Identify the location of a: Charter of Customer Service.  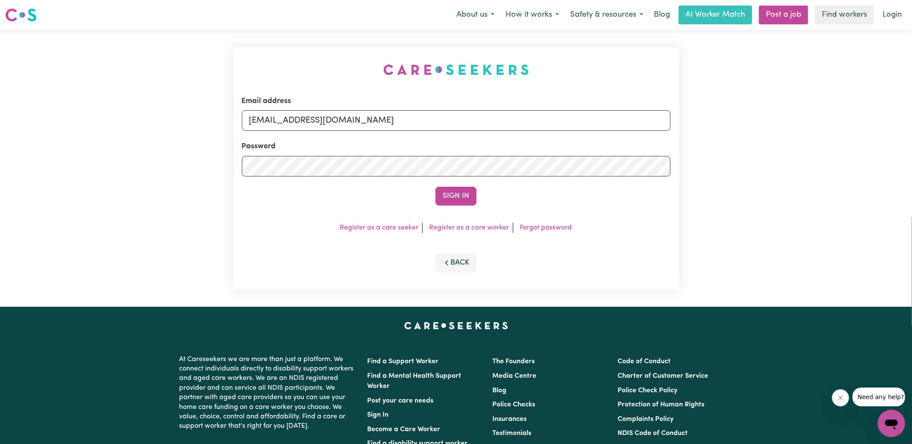
(663, 376).